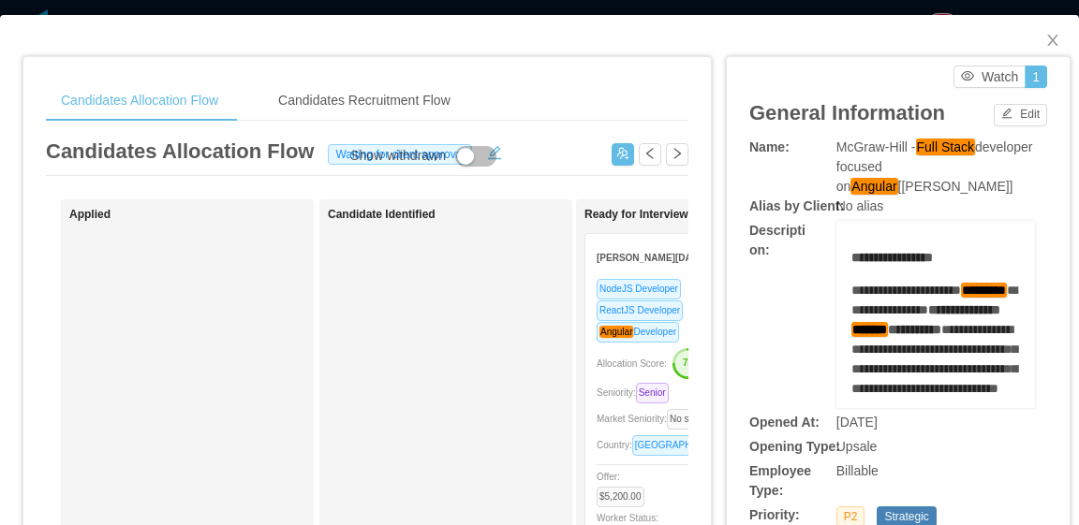 Image resolution: width=1079 pixels, height=525 pixels. Describe the element at coordinates (794, 447) in the screenshot. I see `b: Opening Type:` at that location.